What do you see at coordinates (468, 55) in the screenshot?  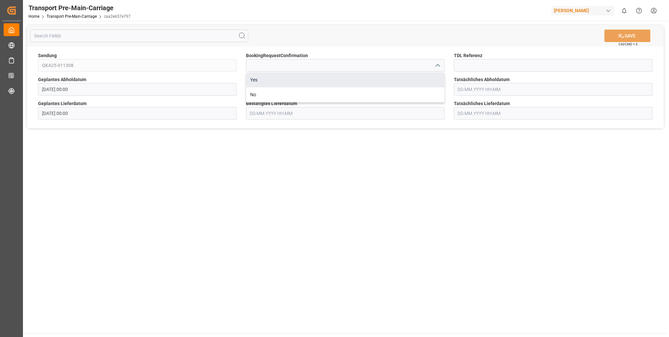 I see `span: TDL Referenz` at bounding box center [468, 55].